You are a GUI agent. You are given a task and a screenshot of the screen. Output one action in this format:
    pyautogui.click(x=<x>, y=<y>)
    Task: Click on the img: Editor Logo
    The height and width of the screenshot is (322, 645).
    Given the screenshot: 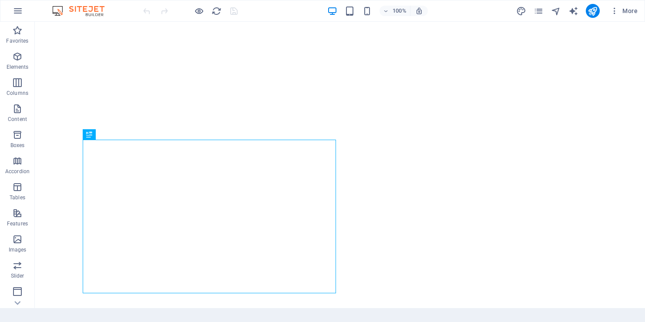 What is the action you would take?
    pyautogui.click(x=83, y=11)
    